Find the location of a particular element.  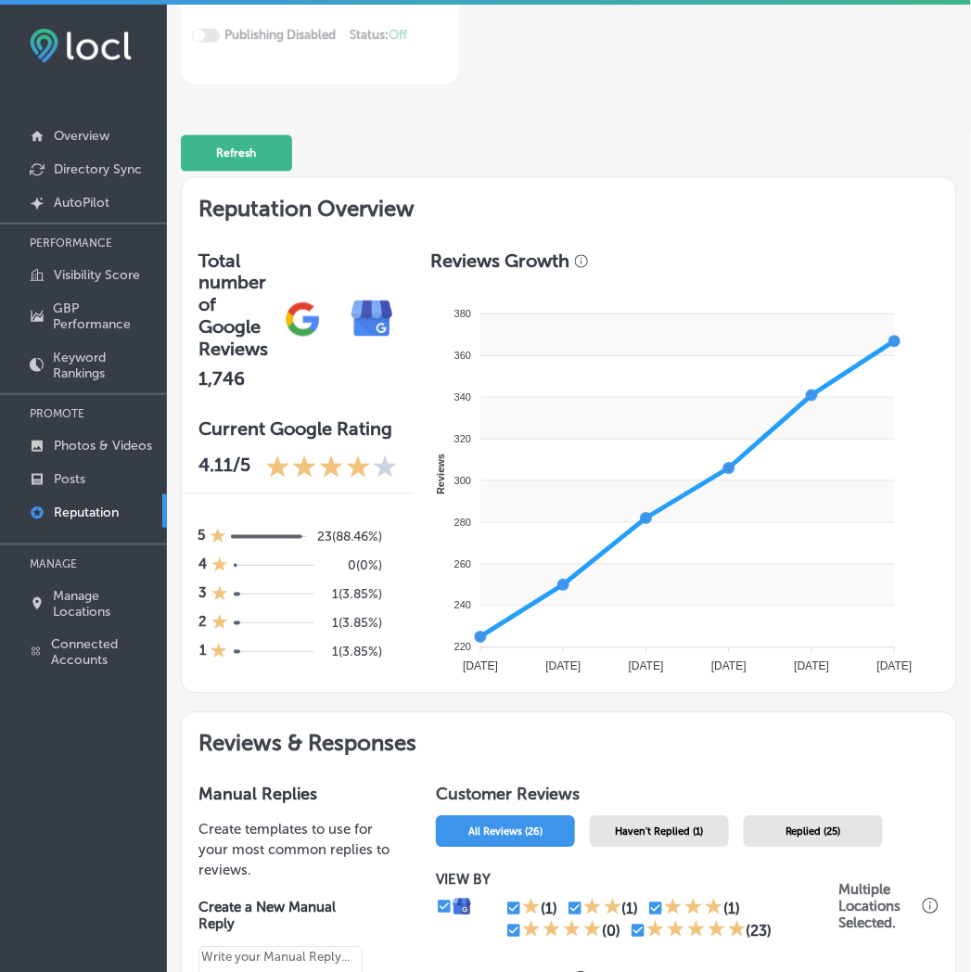

img: e7ababfa220611ac49bdb491a11684a6.png is located at coordinates (372, 319).